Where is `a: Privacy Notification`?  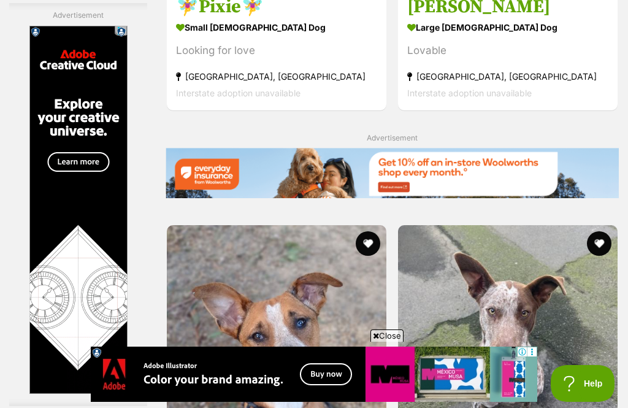
a: Privacy Notification is located at coordinates (92, 6).